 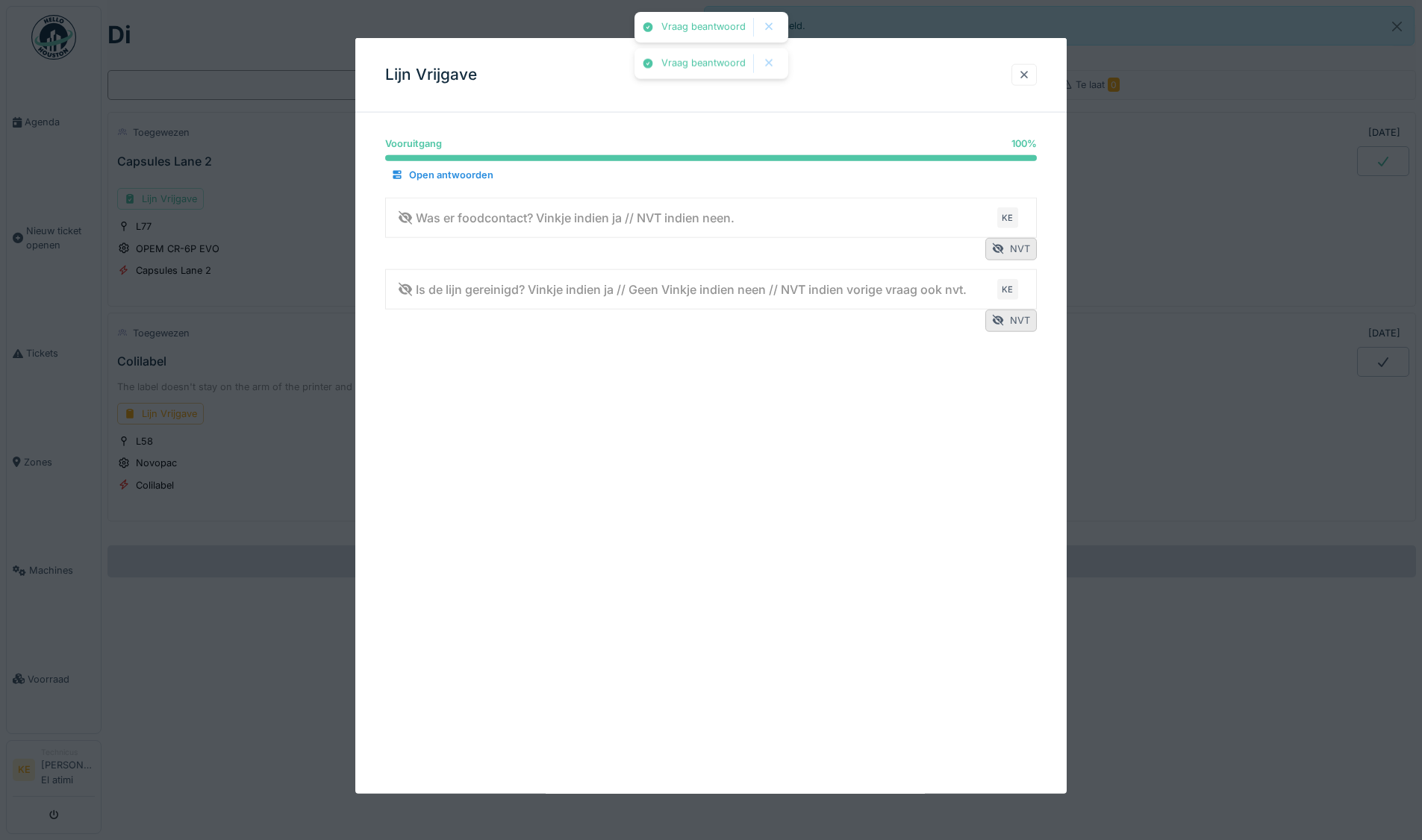 I want to click on h3: Lijn Vrijgave, so click(x=431, y=74).